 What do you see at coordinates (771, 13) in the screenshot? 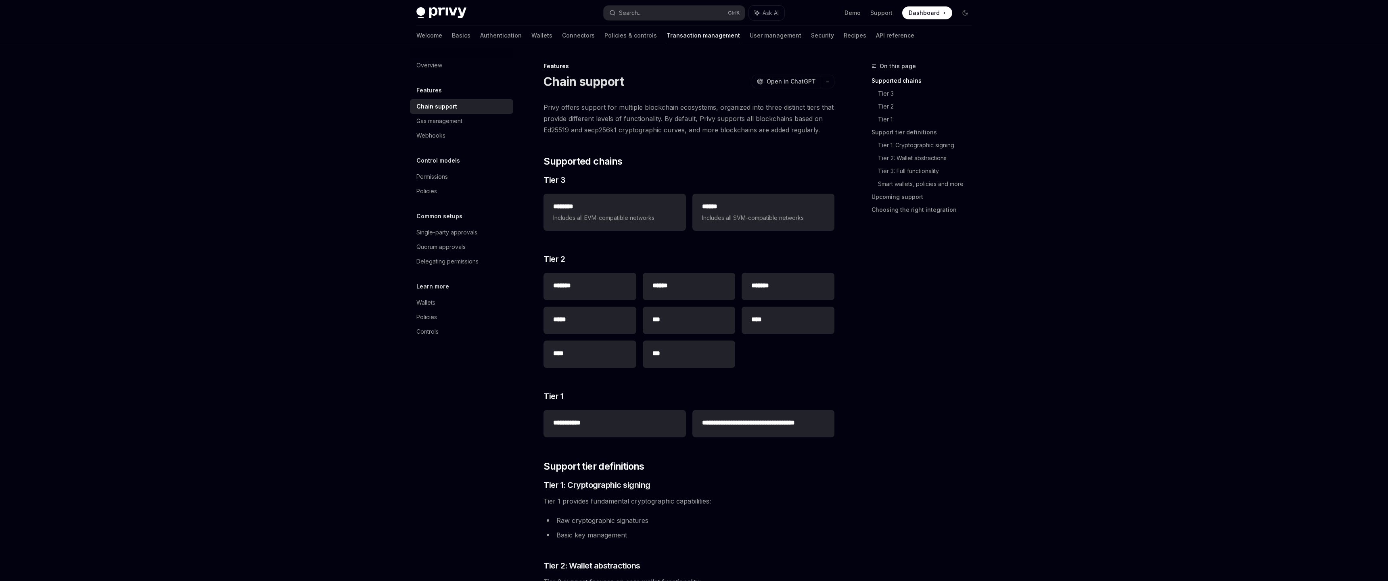
I see `span: Ask AI` at bounding box center [771, 13].